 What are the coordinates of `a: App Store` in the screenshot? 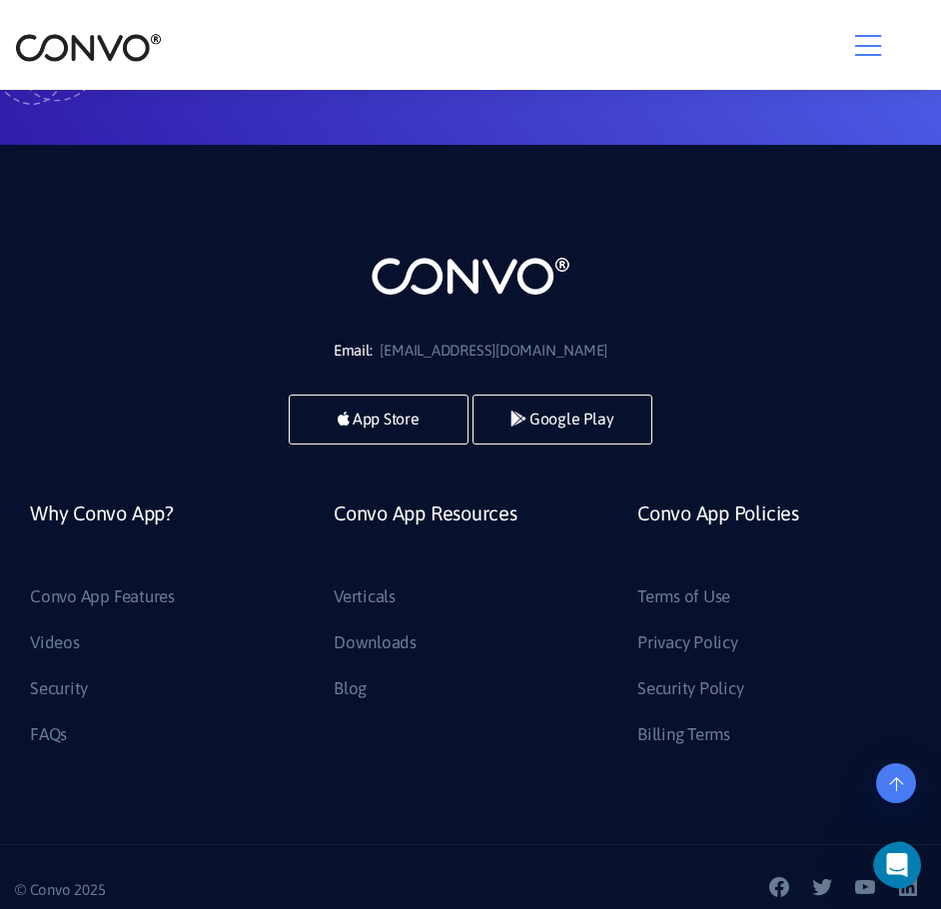 It's located at (379, 420).